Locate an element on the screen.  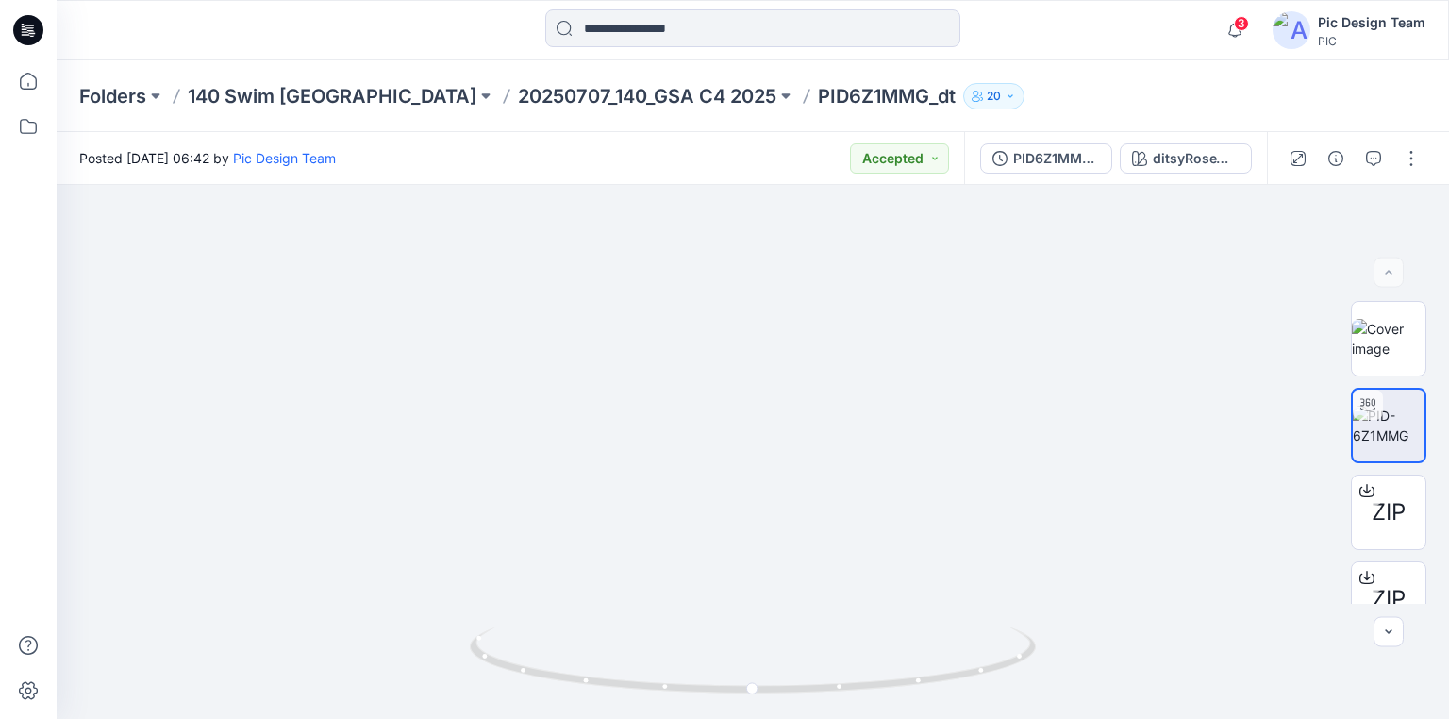
img: PID-6Z1MMG is located at coordinates (1389, 425).